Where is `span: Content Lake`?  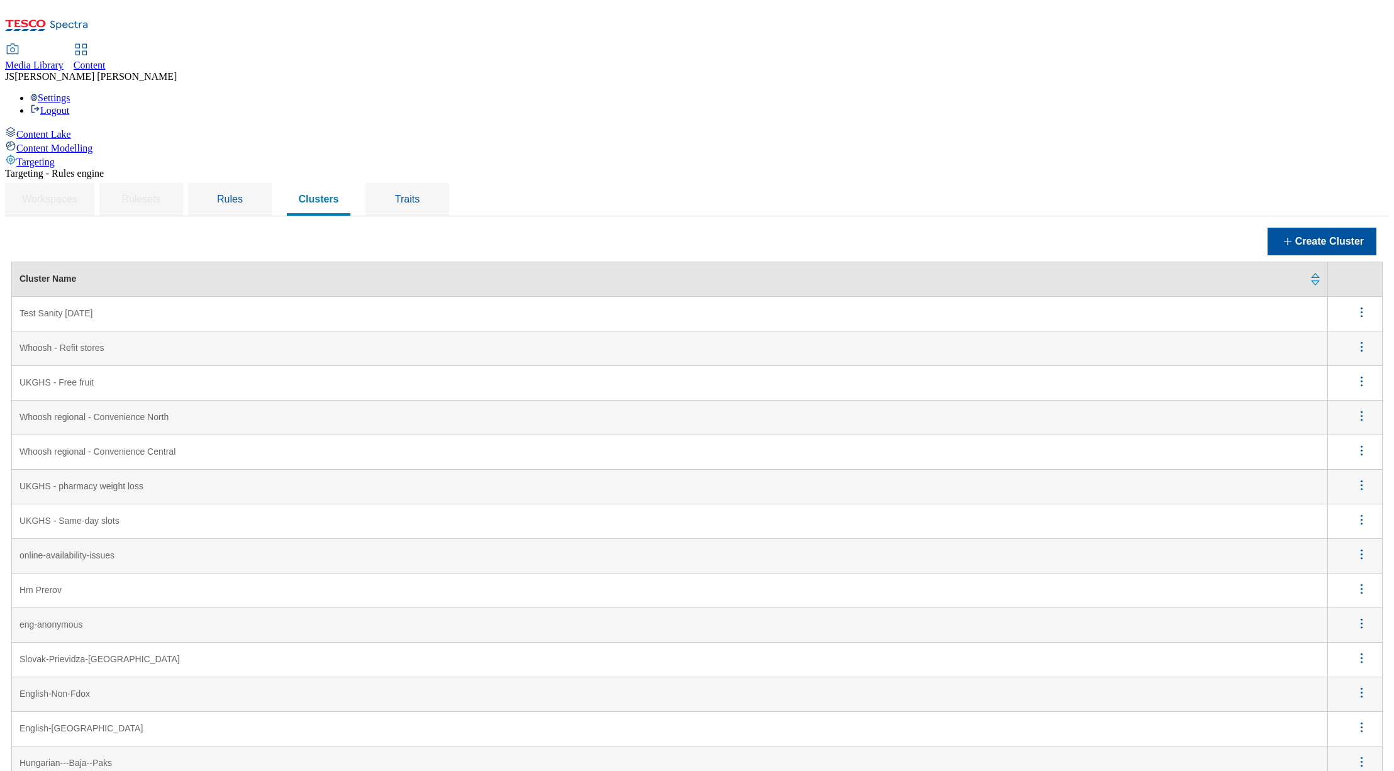 span: Content Lake is located at coordinates (43, 134).